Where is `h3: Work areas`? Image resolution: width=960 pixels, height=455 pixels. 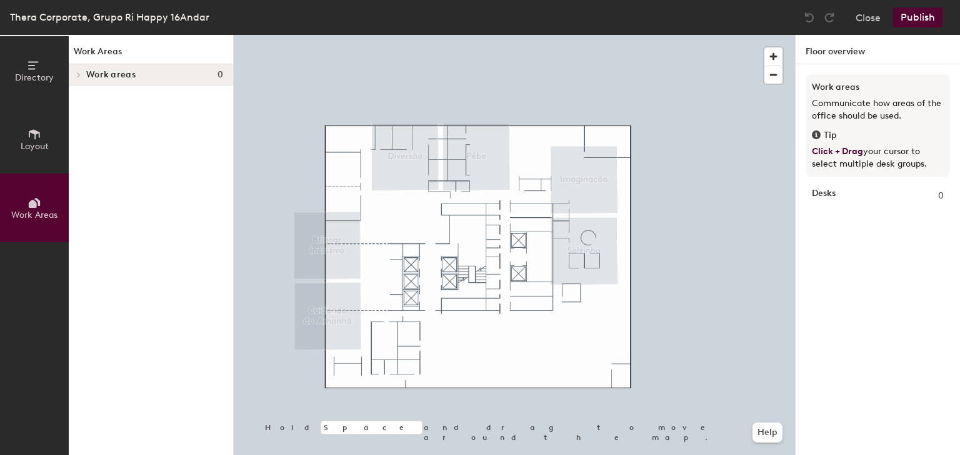 h3: Work areas is located at coordinates (877, 87).